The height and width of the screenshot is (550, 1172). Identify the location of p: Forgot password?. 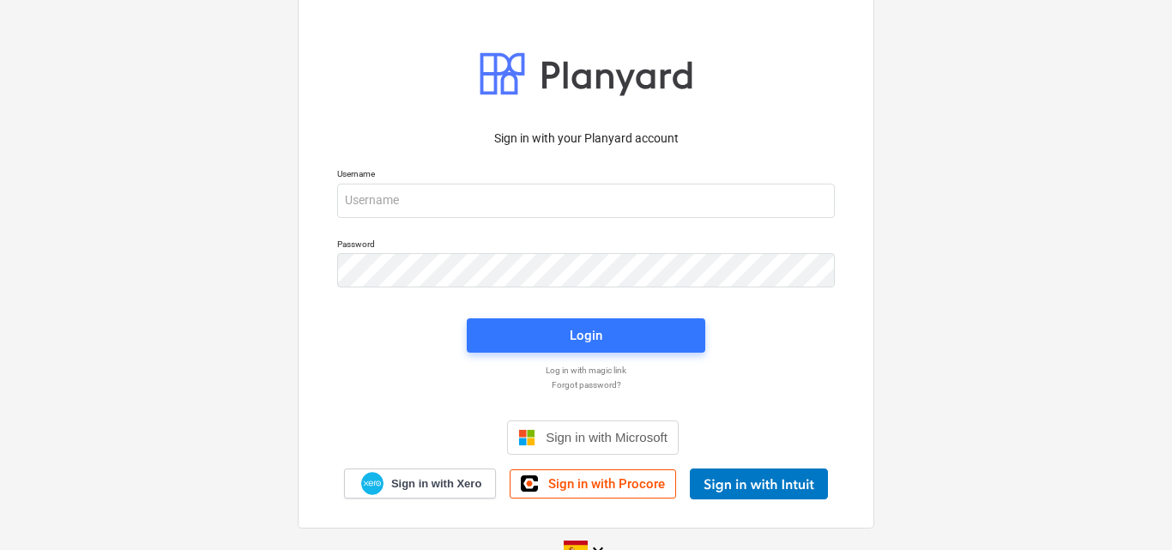
(586, 384).